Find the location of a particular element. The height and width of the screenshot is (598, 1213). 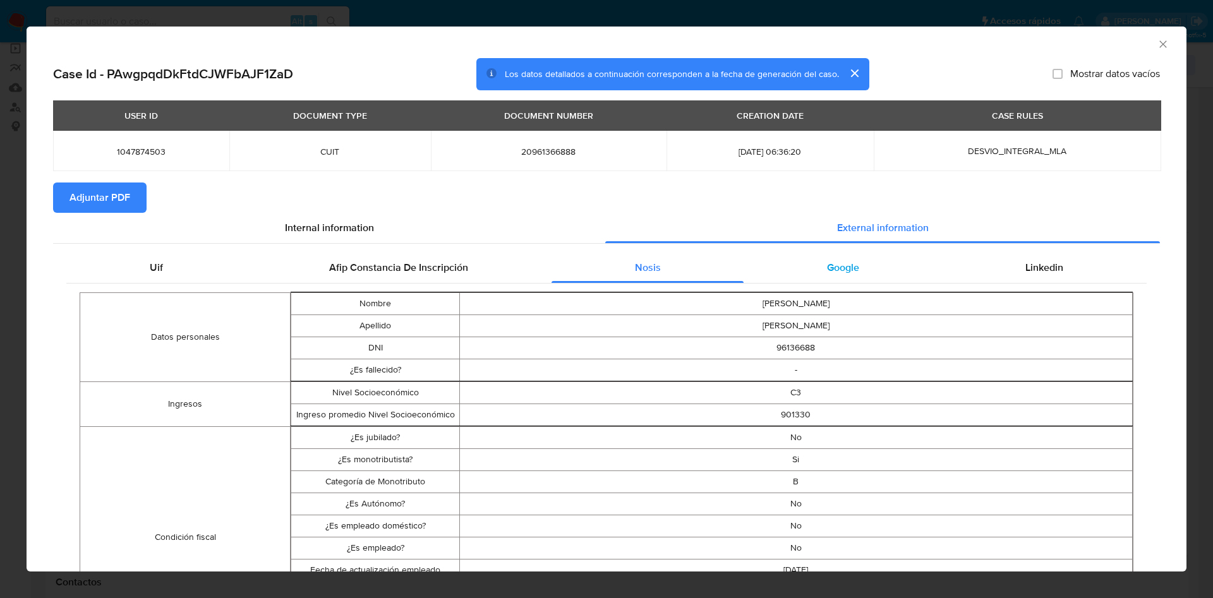

span: Mostrar datos vacíos is located at coordinates (1115, 74).